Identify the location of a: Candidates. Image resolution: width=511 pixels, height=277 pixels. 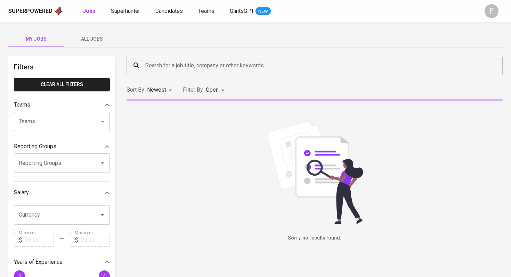
(170, 11).